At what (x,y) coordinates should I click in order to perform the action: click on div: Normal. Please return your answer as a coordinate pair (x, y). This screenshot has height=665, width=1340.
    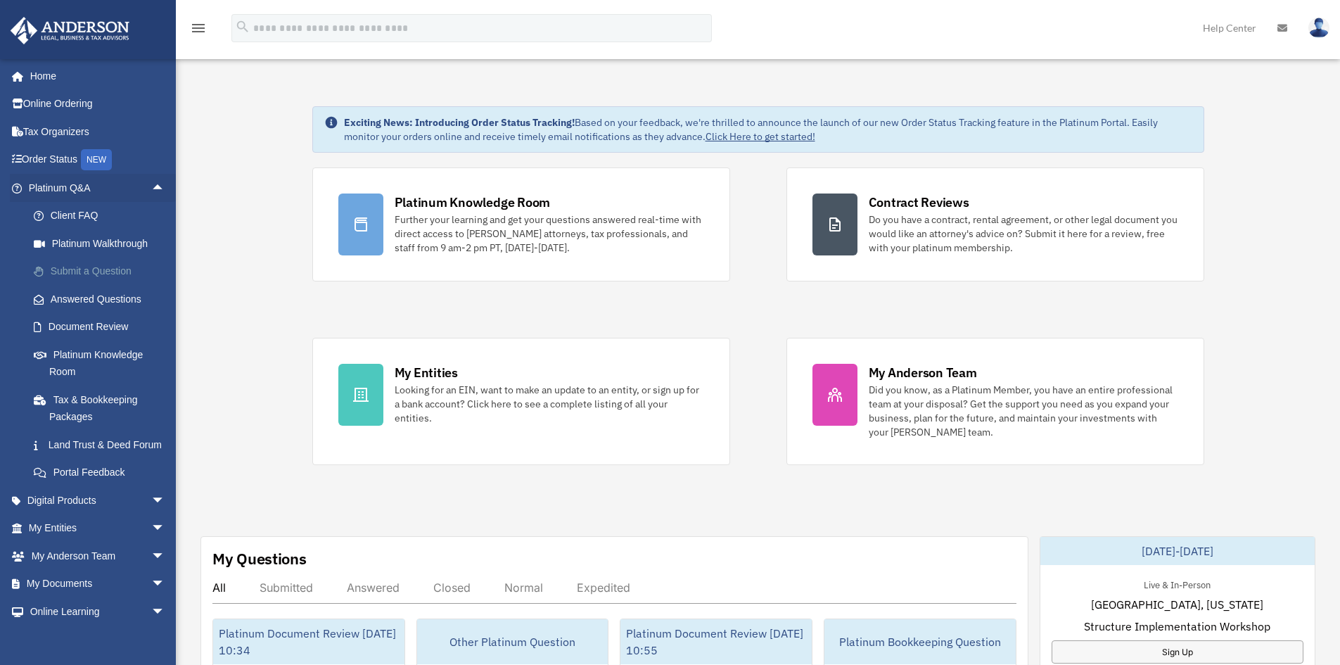
    Looking at the image, I should click on (523, 588).